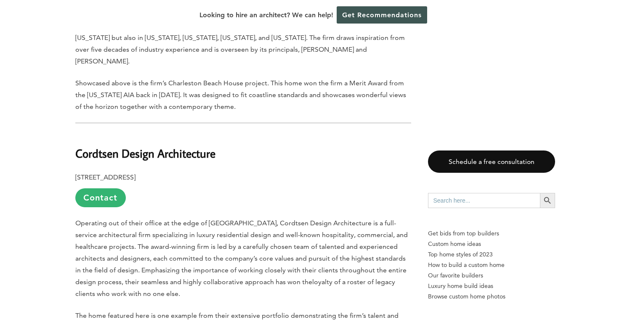  I want to click on a: Contact, so click(101, 198).